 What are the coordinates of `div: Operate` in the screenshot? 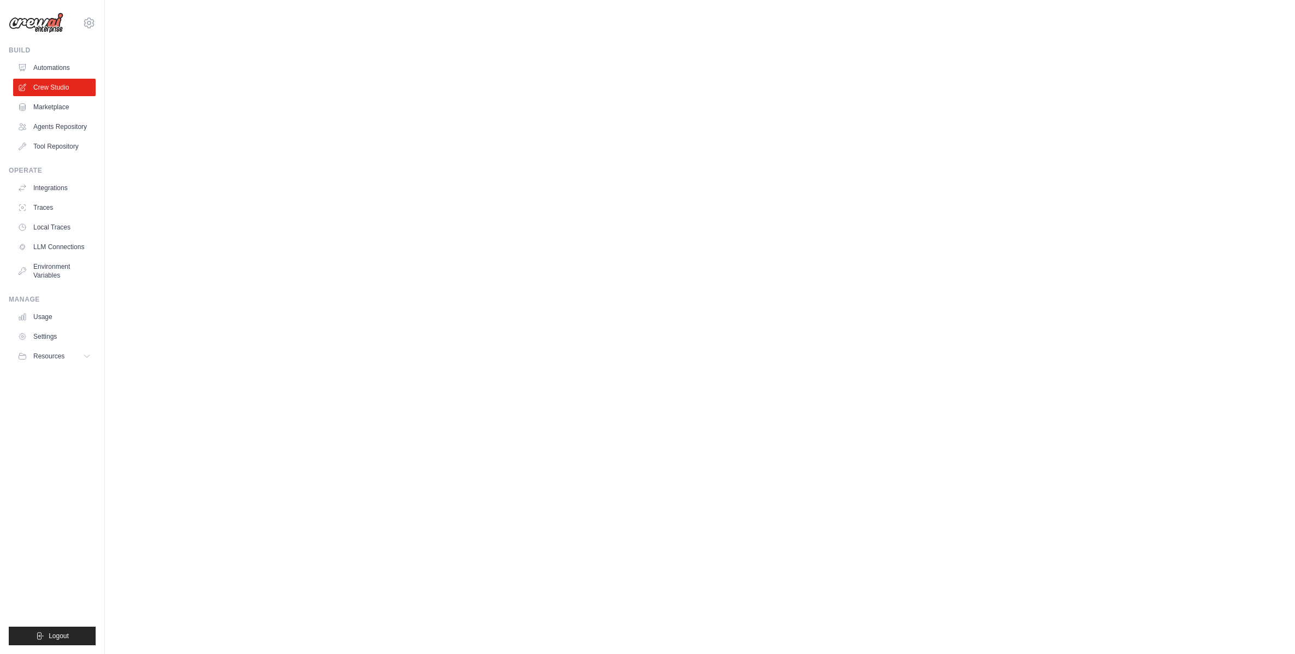 It's located at (52, 170).